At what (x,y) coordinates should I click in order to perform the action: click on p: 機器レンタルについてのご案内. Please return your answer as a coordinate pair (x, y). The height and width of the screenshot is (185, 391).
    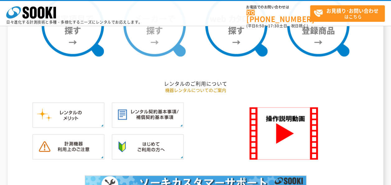
    Looking at the image, I should click on (196, 90).